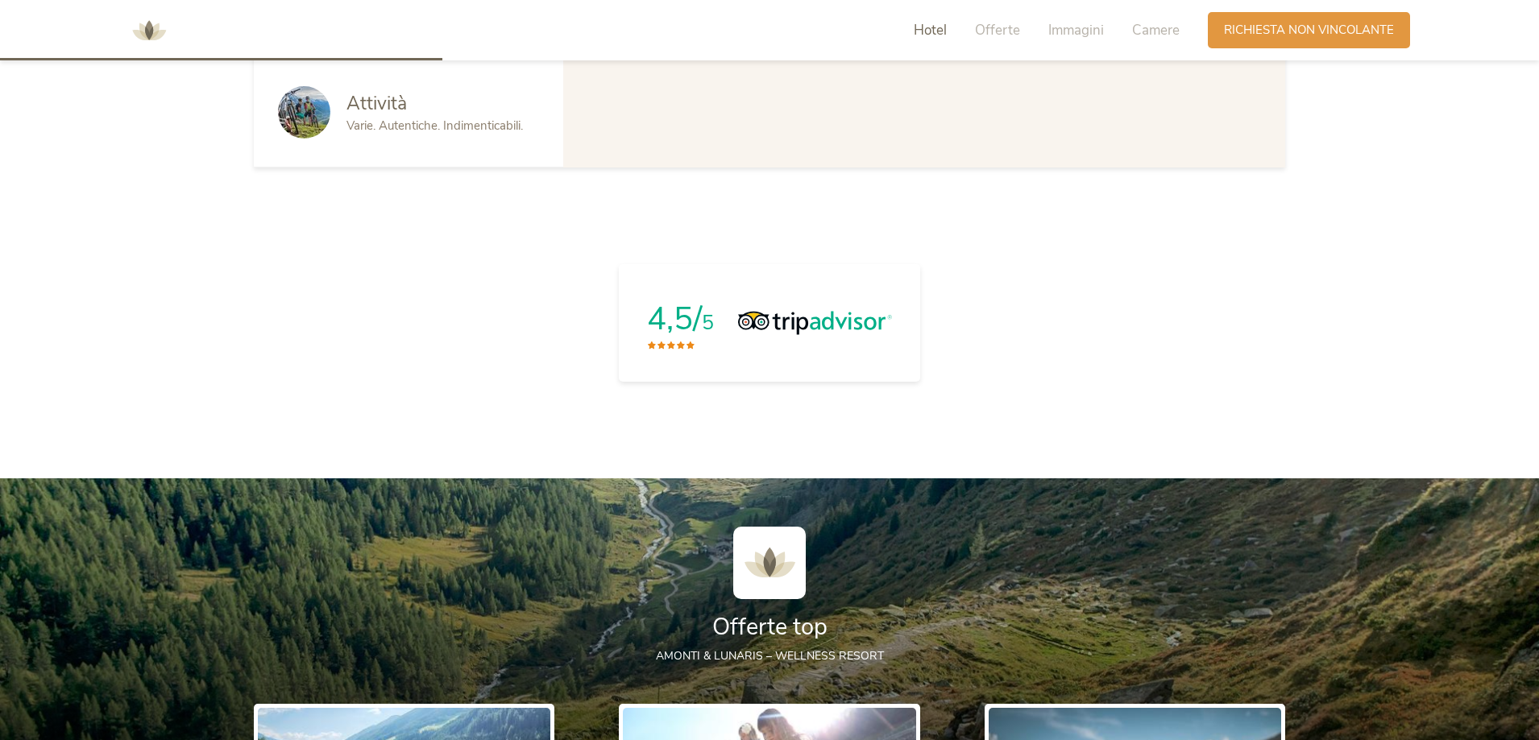 The width and height of the screenshot is (1539, 740). Describe the element at coordinates (769, 323) in the screenshot. I see `a: 4,5/5Tripadvisor` at that location.